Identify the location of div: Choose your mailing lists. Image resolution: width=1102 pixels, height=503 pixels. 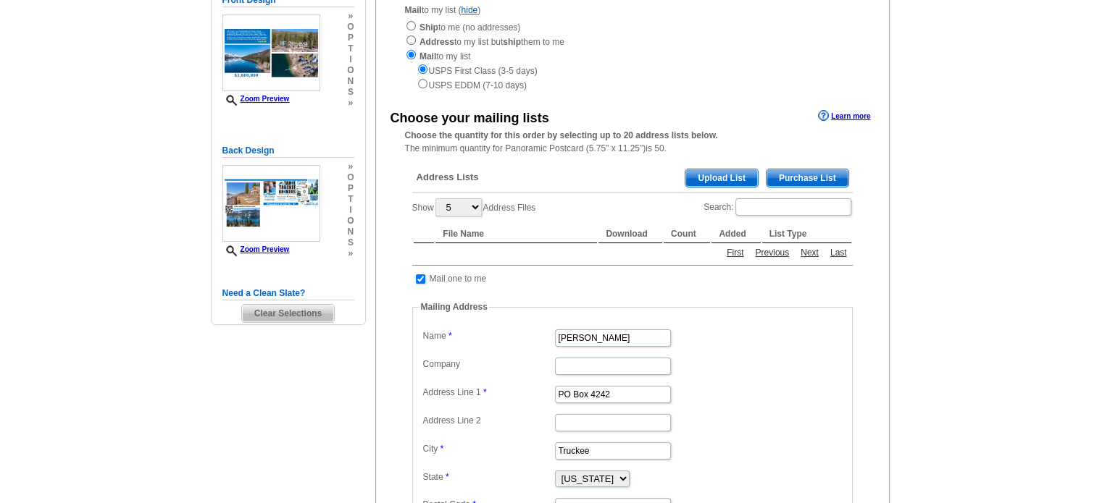
(469, 118).